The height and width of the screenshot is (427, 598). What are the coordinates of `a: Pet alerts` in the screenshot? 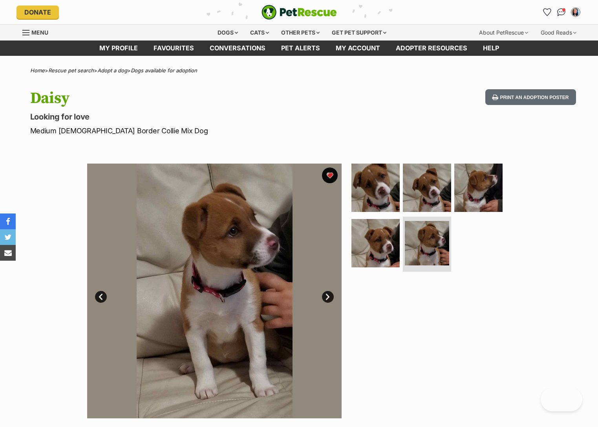 It's located at (301, 48).